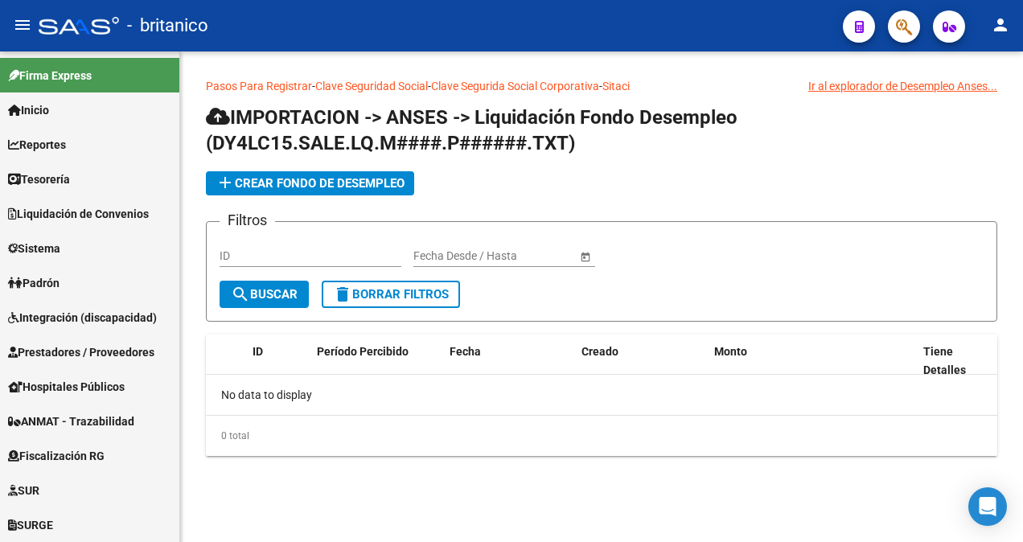 Image resolution: width=1023 pixels, height=542 pixels. Describe the element at coordinates (944, 360) in the screenshot. I see `span: Tiene Detalles` at that location.